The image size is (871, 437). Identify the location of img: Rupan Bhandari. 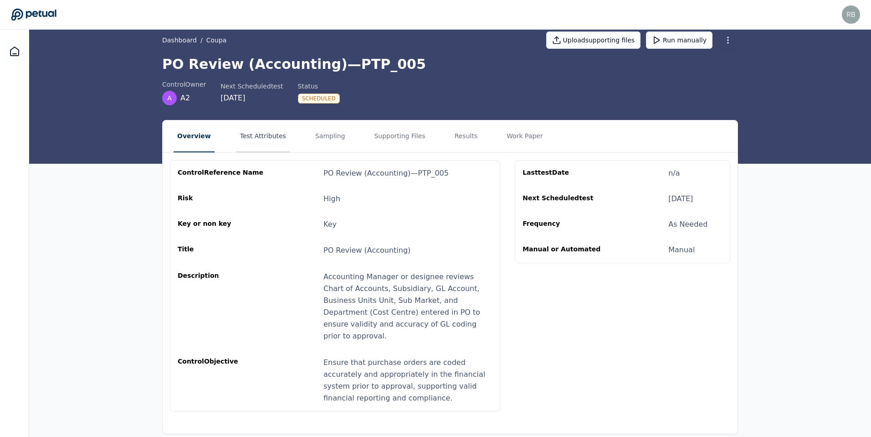
(851, 15).